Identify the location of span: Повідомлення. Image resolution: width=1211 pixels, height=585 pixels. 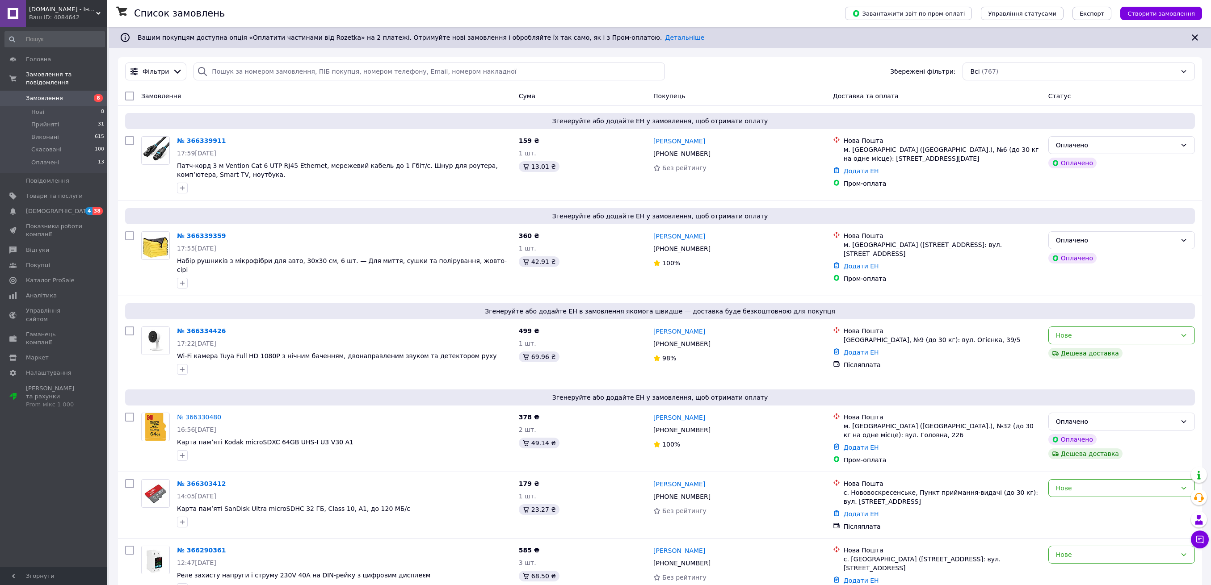
(47, 181).